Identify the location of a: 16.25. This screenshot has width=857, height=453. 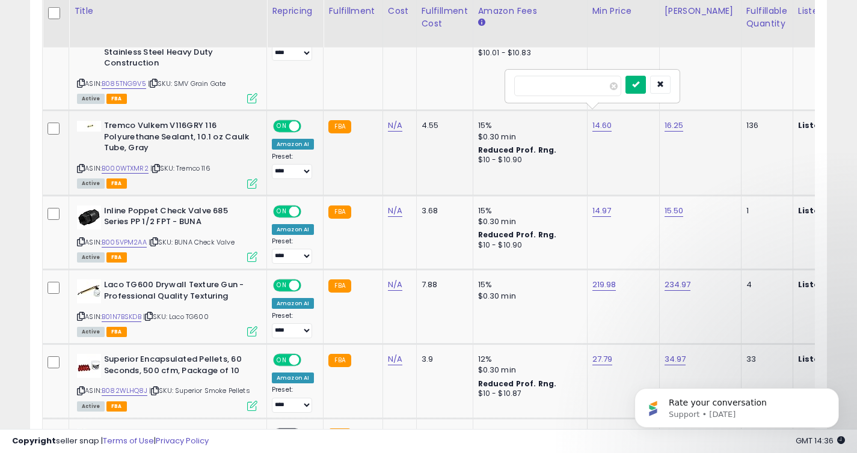
(674, 126).